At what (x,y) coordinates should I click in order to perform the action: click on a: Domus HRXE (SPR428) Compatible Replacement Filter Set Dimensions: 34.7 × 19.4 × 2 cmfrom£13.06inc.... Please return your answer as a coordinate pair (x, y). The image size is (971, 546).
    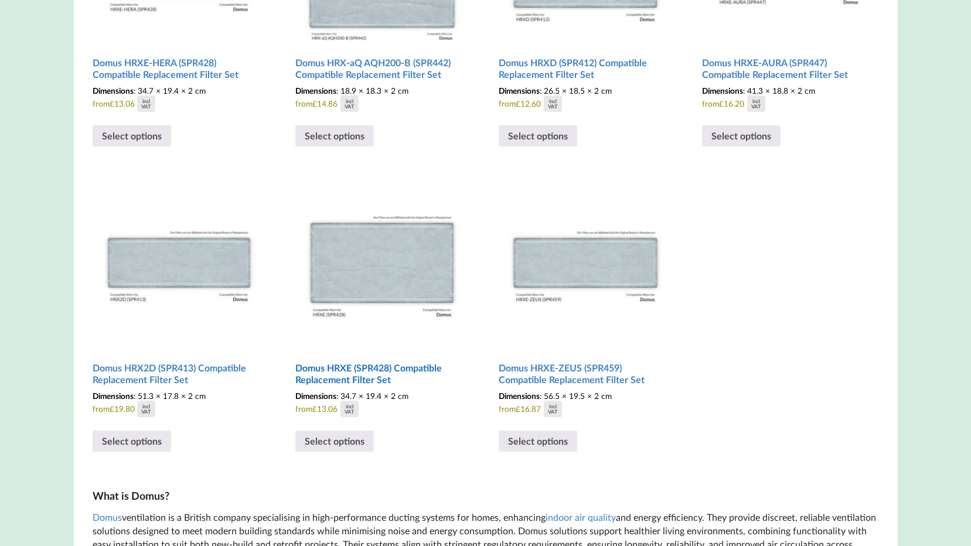
    Looking at the image, I should click on (382, 296).